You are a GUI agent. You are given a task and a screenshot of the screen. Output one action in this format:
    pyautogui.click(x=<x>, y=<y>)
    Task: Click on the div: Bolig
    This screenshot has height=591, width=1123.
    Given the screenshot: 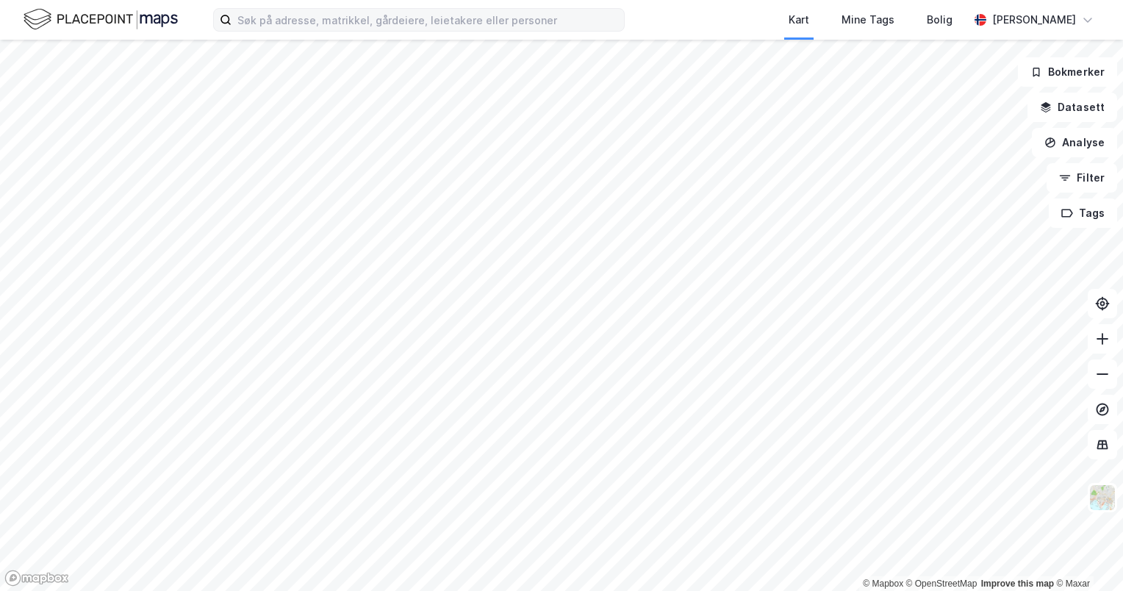 What is the action you would take?
    pyautogui.click(x=939, y=20)
    